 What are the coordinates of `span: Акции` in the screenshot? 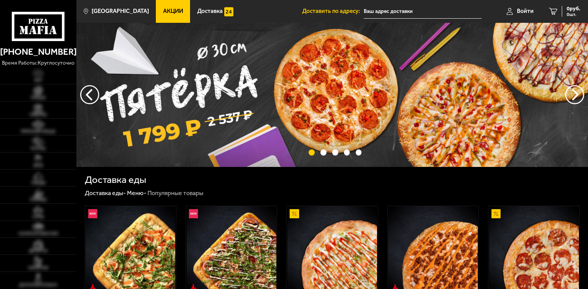 It's located at (173, 11).